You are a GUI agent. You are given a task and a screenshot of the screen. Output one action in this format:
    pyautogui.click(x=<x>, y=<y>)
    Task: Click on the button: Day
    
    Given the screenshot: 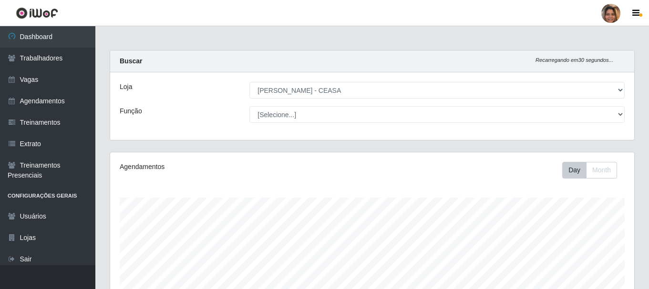 What is the action you would take?
    pyautogui.click(x=574, y=170)
    